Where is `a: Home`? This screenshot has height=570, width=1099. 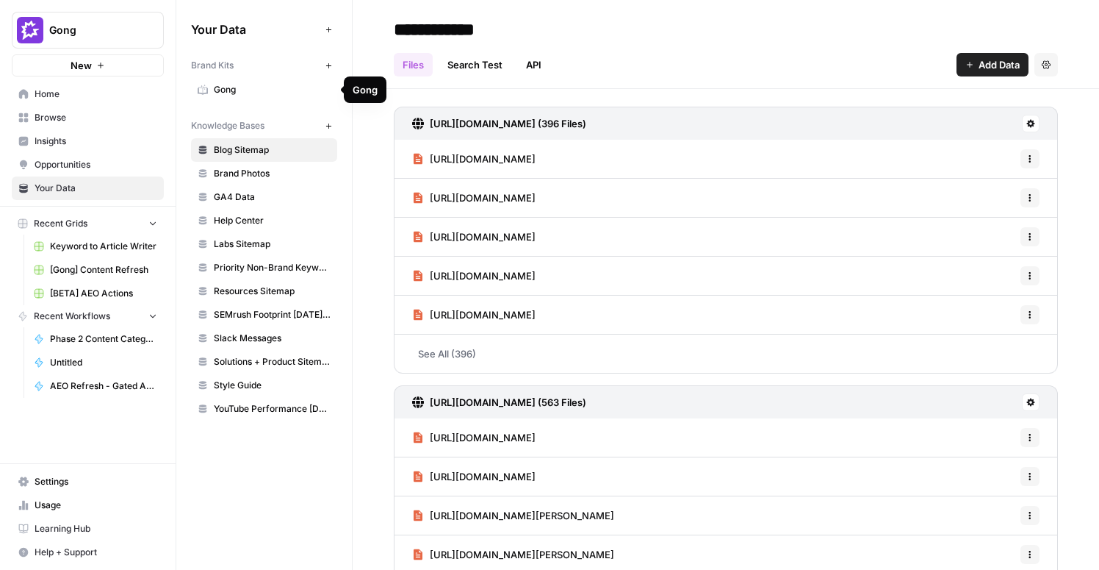
a: Home is located at coordinates (87, 94).